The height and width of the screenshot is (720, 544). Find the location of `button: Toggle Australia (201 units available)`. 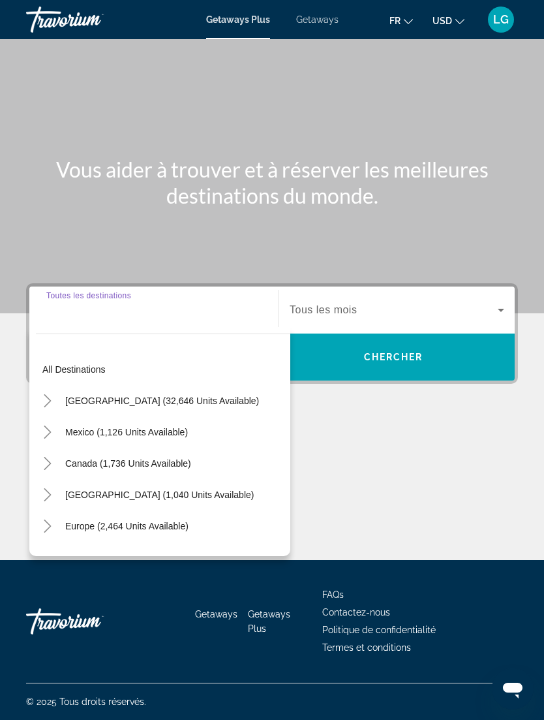

button: Toggle Australia (201 units available) is located at coordinates (47, 557).